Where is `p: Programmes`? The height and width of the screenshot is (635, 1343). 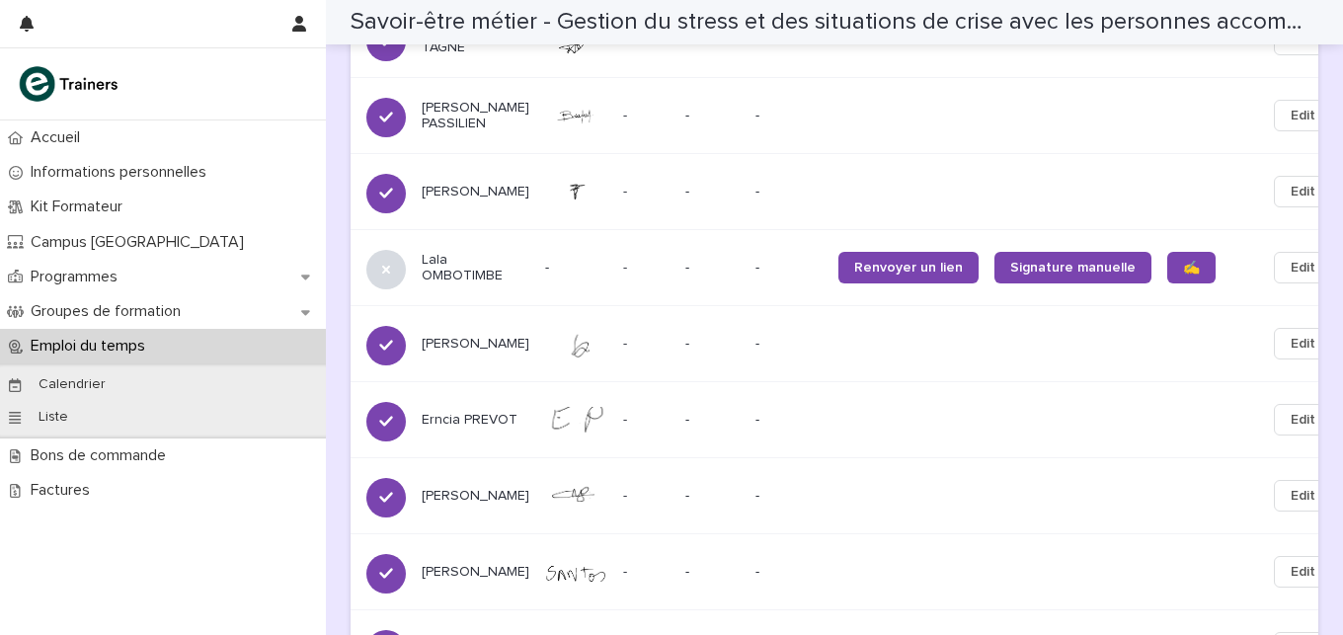 p: Programmes is located at coordinates (78, 277).